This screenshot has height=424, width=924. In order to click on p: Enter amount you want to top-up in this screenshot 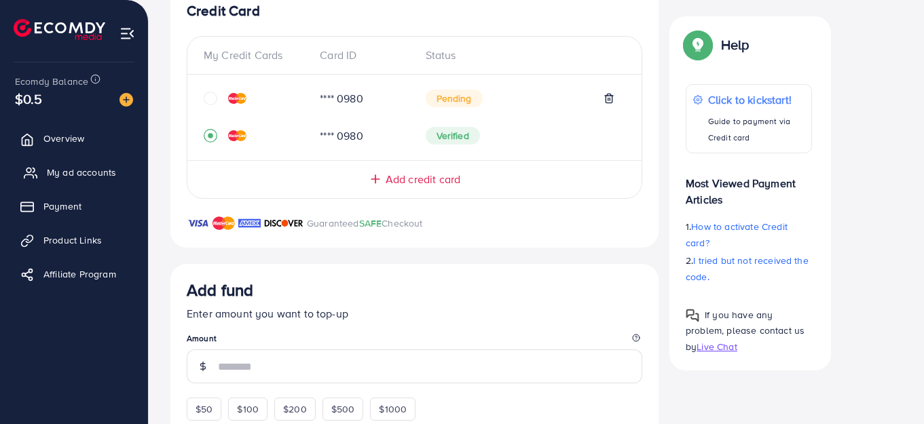, I will do `click(414, 314)`.